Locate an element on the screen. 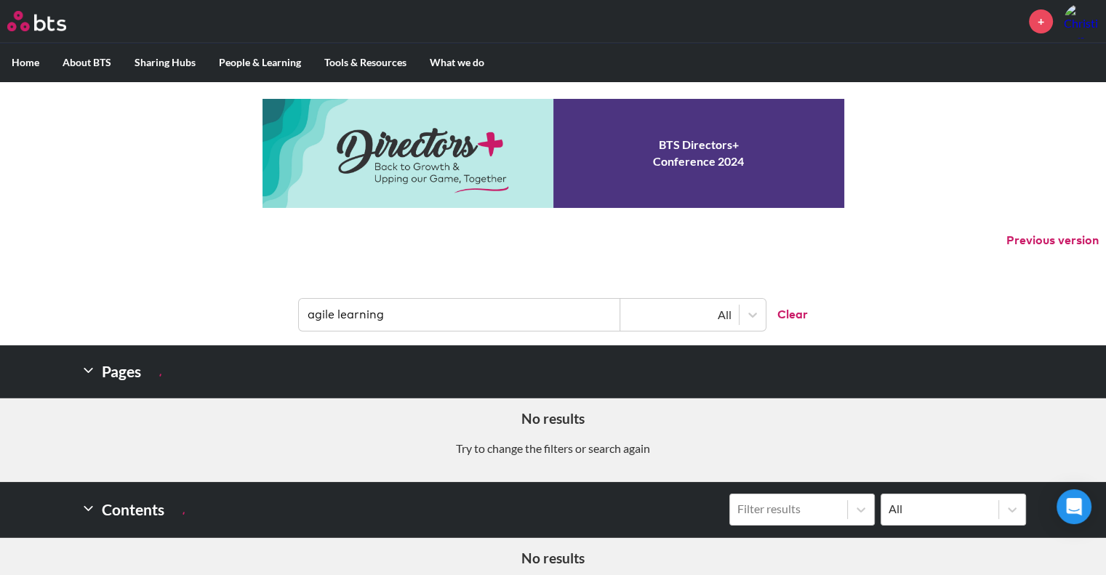  label: Sharing Hubs is located at coordinates (165, 63).